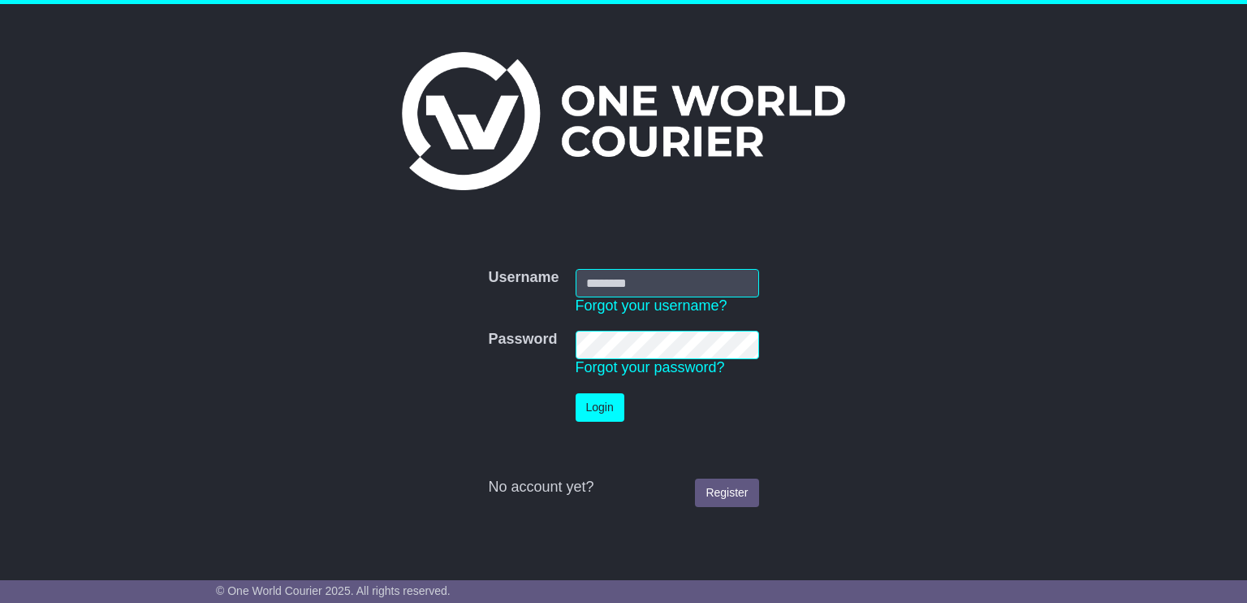  I want to click on a: Forgot your password?, so click(650, 367).